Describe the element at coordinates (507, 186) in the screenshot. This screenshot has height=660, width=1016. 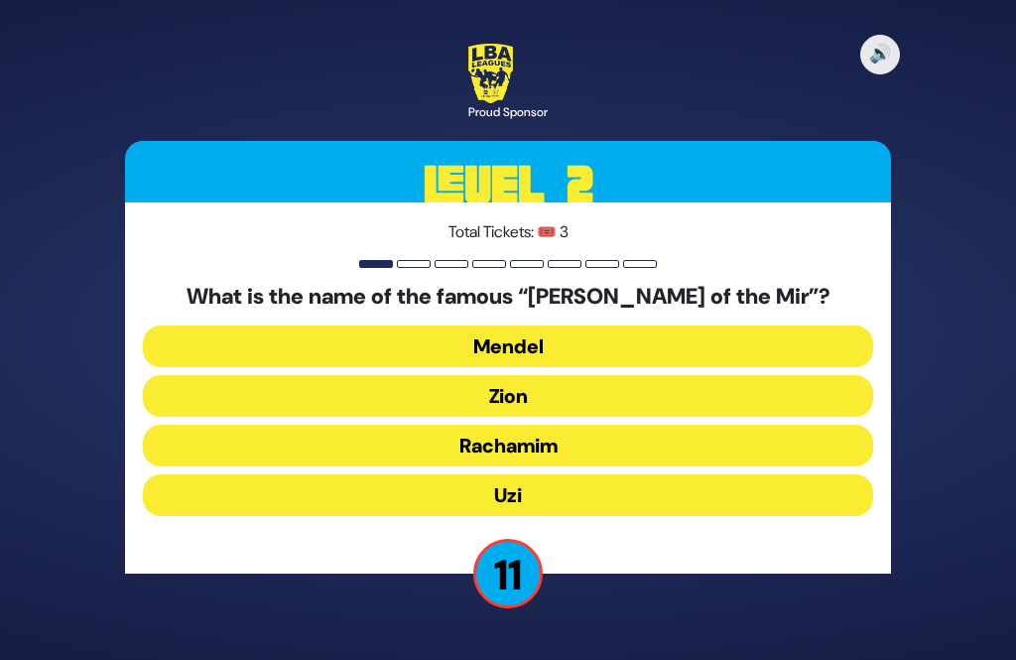
I see `h3: Level 2` at that location.